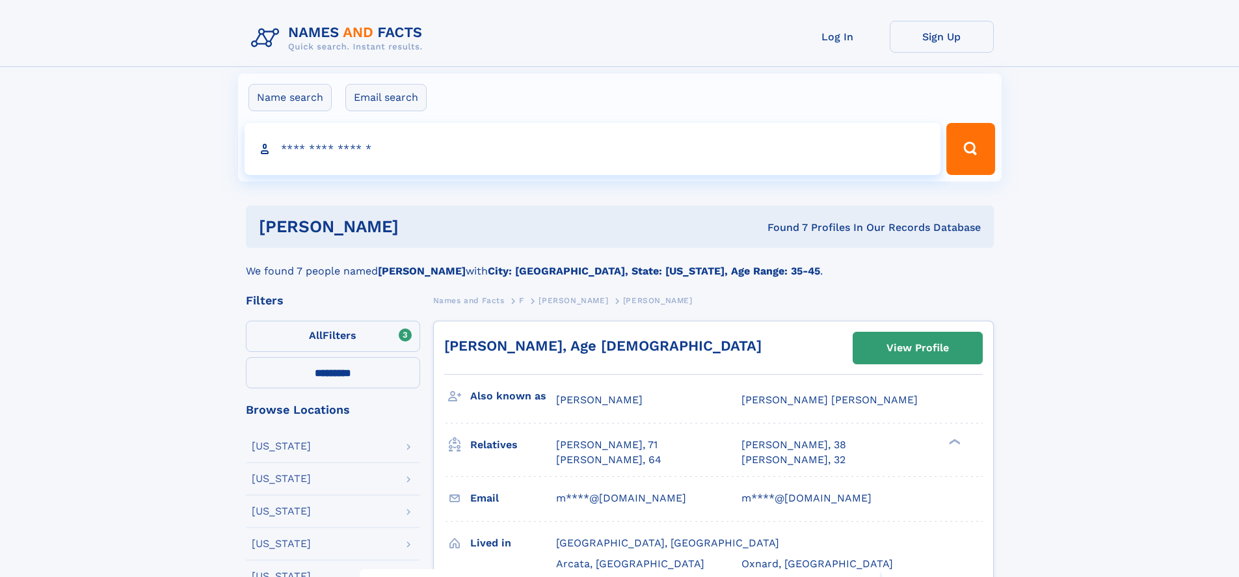  Describe the element at coordinates (340, 38) in the screenshot. I see `img: Logo Names and Facts` at that location.